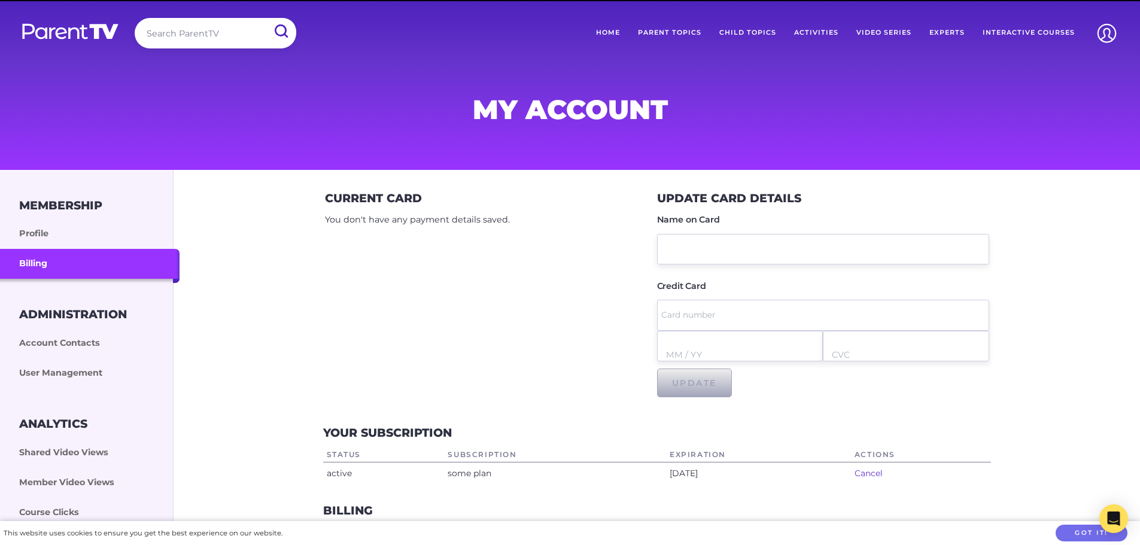  I want to click on h3: Current Card, so click(373, 198).